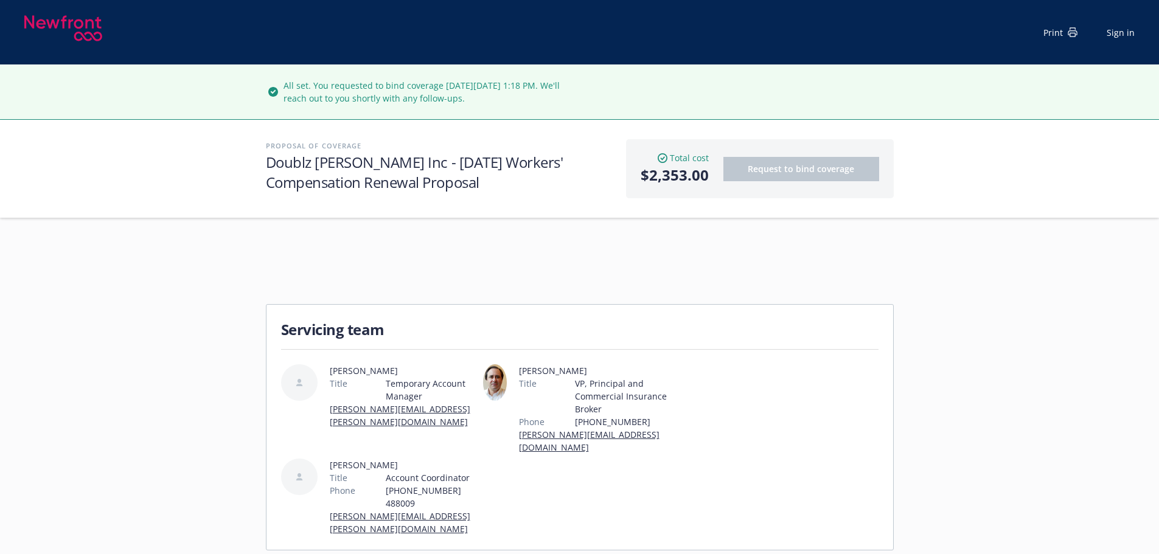 This screenshot has width=1159, height=554. What do you see at coordinates (1121, 32) in the screenshot?
I see `a: Sign in` at bounding box center [1121, 32].